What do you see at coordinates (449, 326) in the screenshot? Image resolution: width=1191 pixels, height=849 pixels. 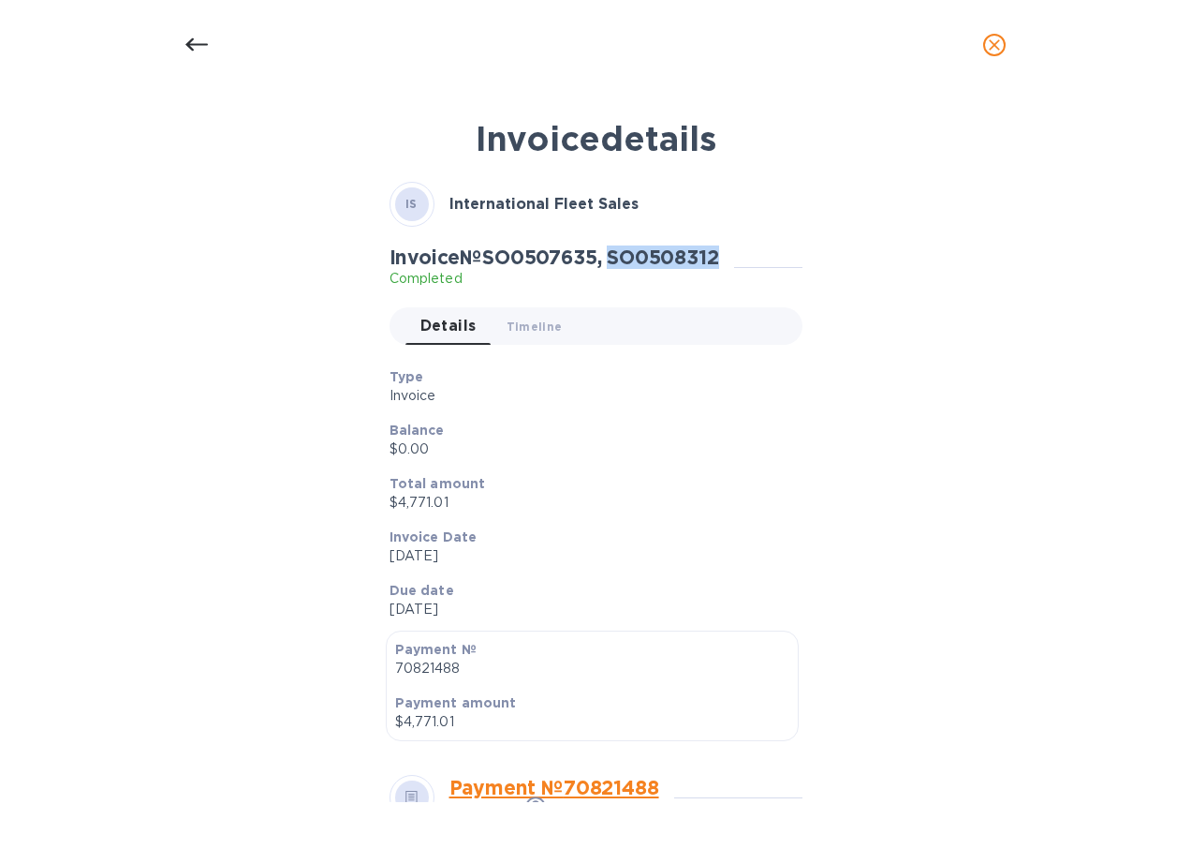 I see `span: Details` at bounding box center [449, 326].